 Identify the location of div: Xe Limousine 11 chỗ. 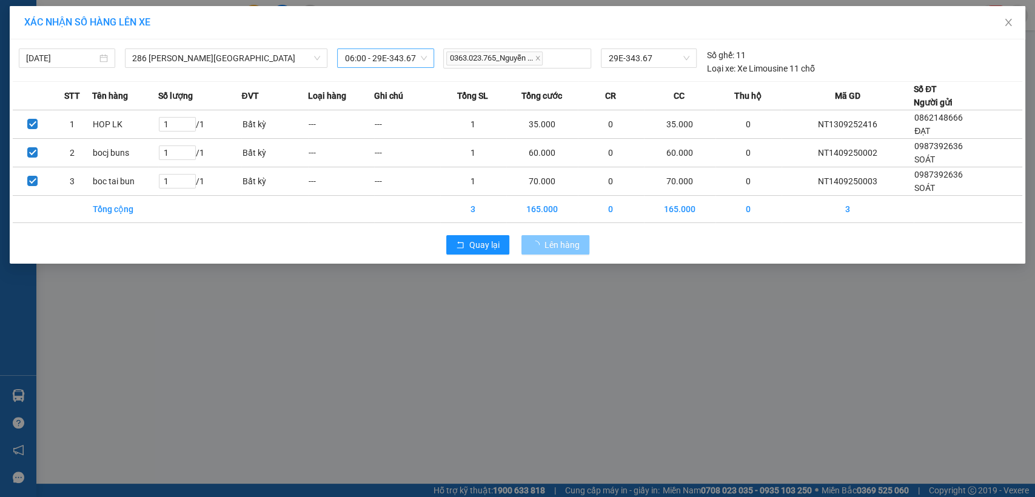
(760, 69).